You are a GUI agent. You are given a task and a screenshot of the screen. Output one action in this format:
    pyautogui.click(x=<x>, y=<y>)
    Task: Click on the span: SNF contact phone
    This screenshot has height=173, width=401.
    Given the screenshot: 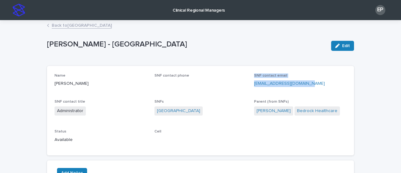 What is the action you would take?
    pyautogui.click(x=172, y=76)
    